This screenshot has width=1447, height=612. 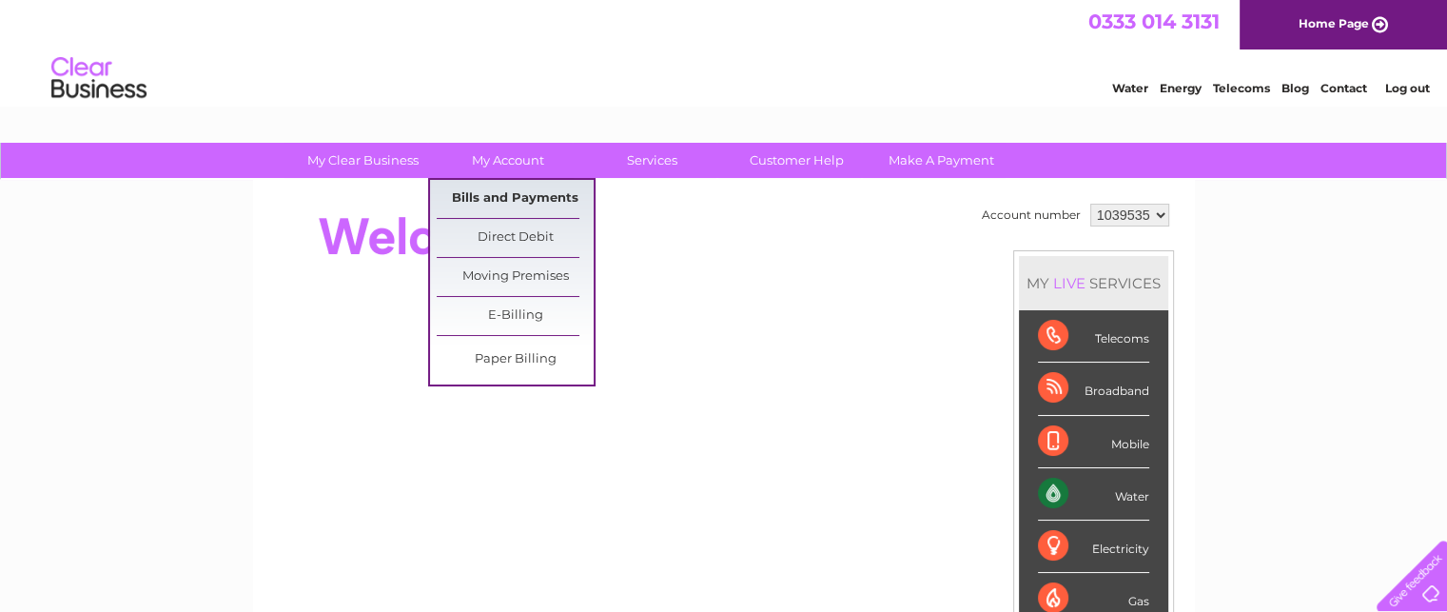 What do you see at coordinates (1242, 88) in the screenshot?
I see `a: Telecoms` at bounding box center [1242, 88].